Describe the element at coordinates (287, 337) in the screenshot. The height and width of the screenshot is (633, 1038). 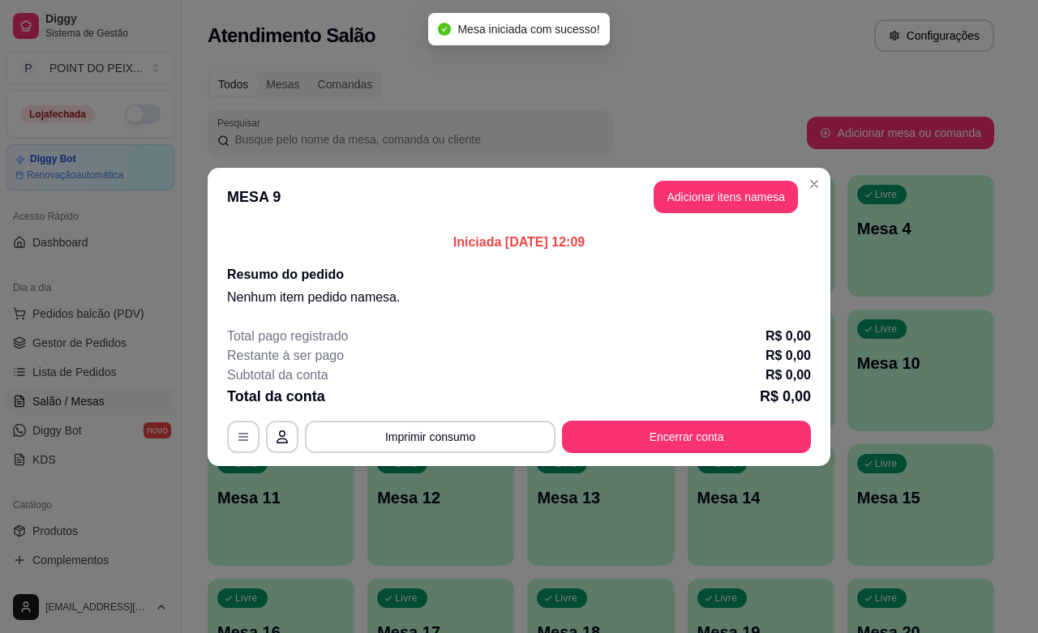
I see `p: Total pago registrado` at that location.